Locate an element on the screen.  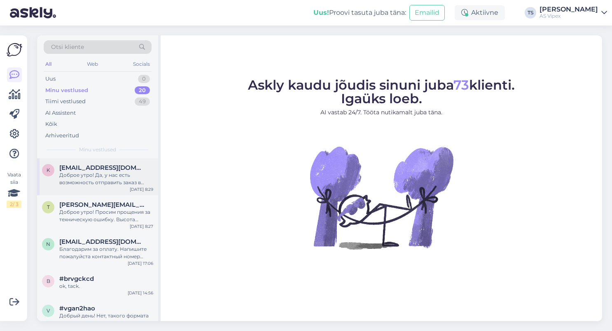
div: 2 / 3 is located at coordinates (14, 205).